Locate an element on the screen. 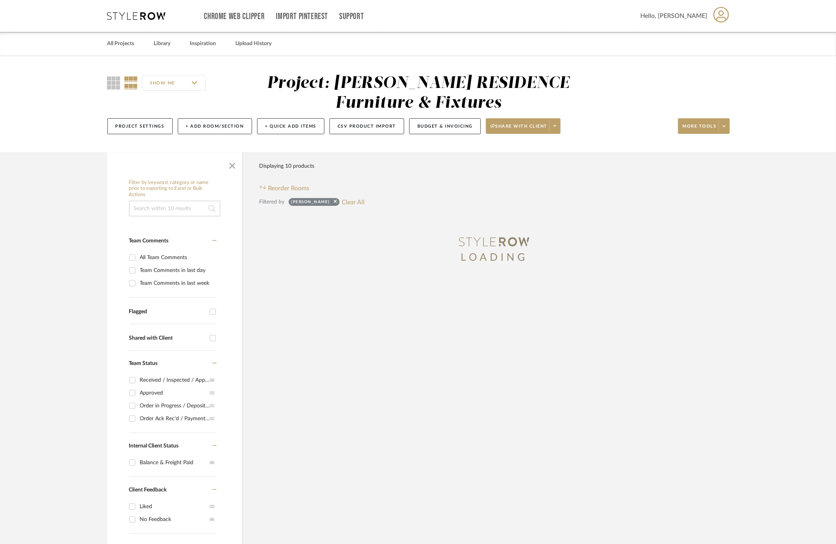  span: Team Status is located at coordinates (144, 363).